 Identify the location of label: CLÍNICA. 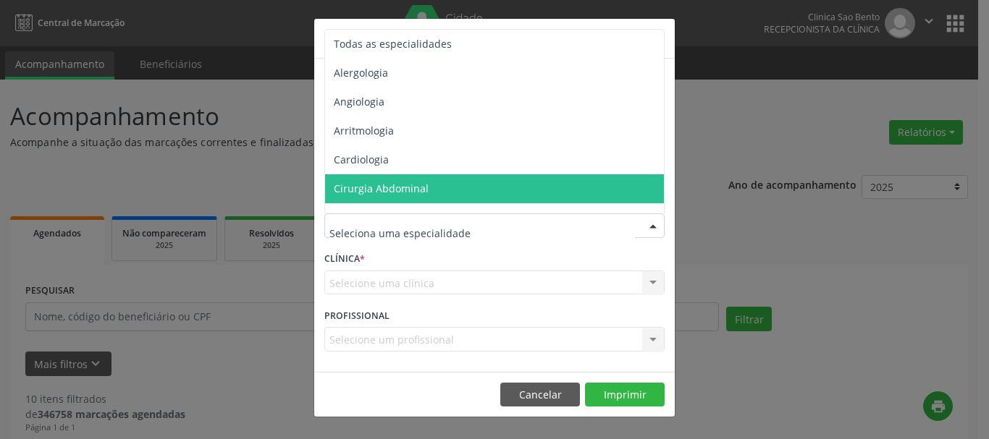
(345, 259).